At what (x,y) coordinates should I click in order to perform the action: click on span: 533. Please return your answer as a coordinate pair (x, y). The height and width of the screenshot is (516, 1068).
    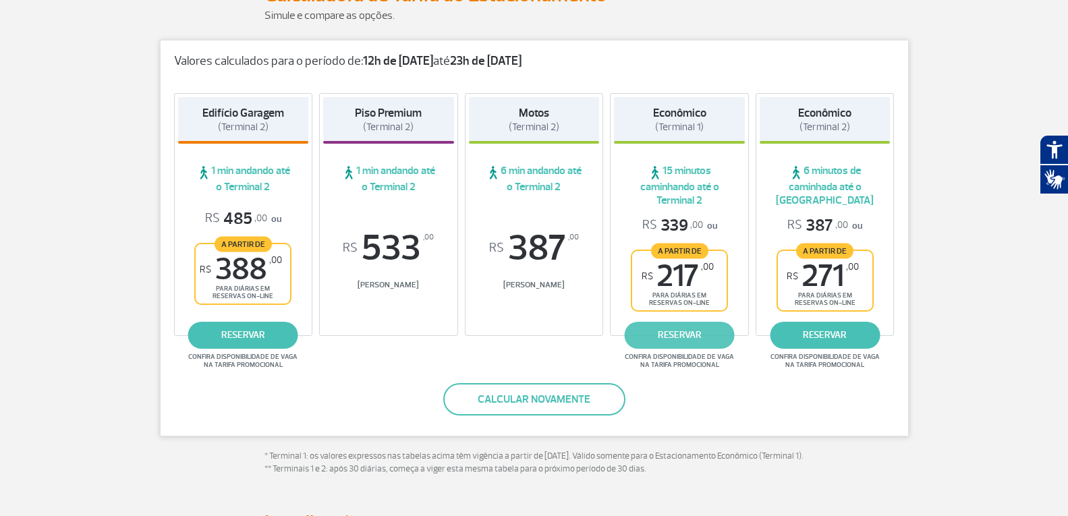
    Looking at the image, I should click on (388, 248).